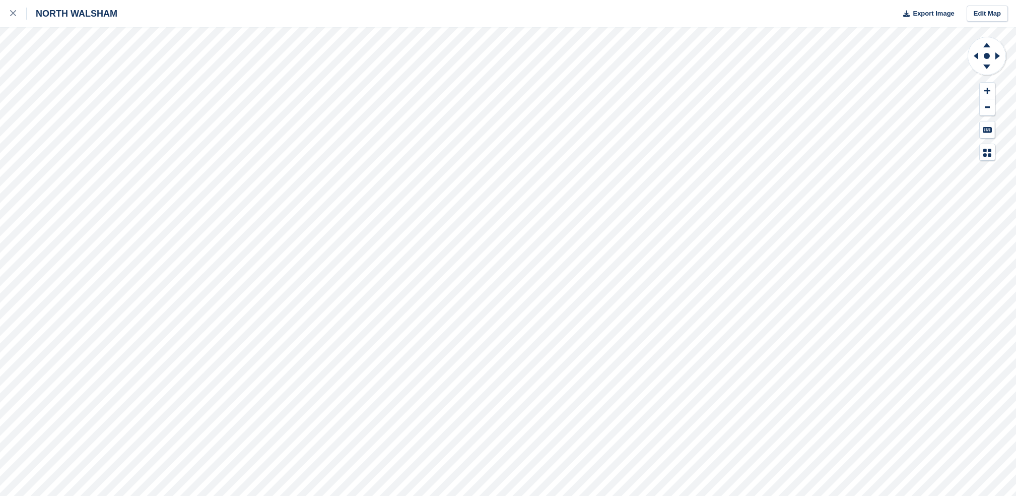  I want to click on a: Edit Map, so click(987, 14).